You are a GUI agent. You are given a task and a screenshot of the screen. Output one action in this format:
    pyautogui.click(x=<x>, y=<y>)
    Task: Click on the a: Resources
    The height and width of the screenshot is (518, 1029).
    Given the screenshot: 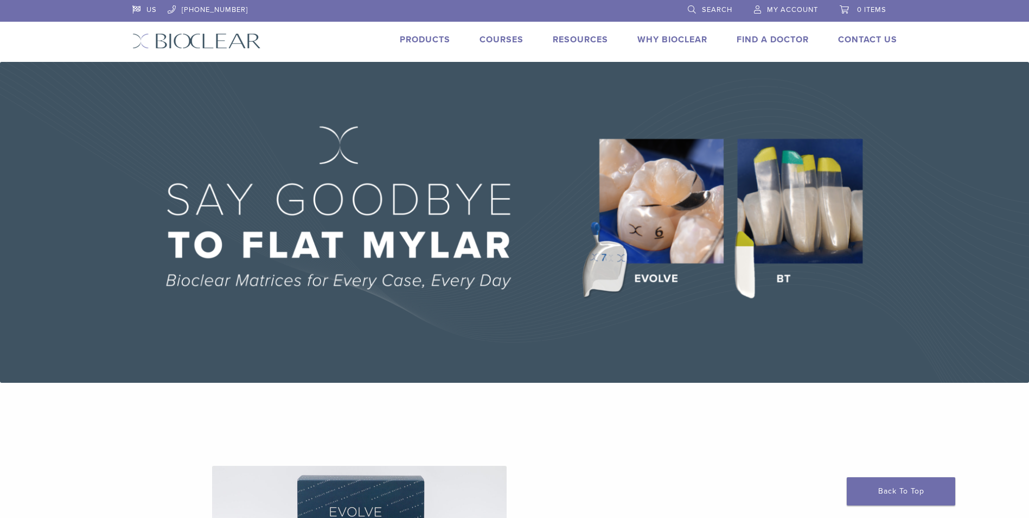 What is the action you would take?
    pyautogui.click(x=580, y=40)
    